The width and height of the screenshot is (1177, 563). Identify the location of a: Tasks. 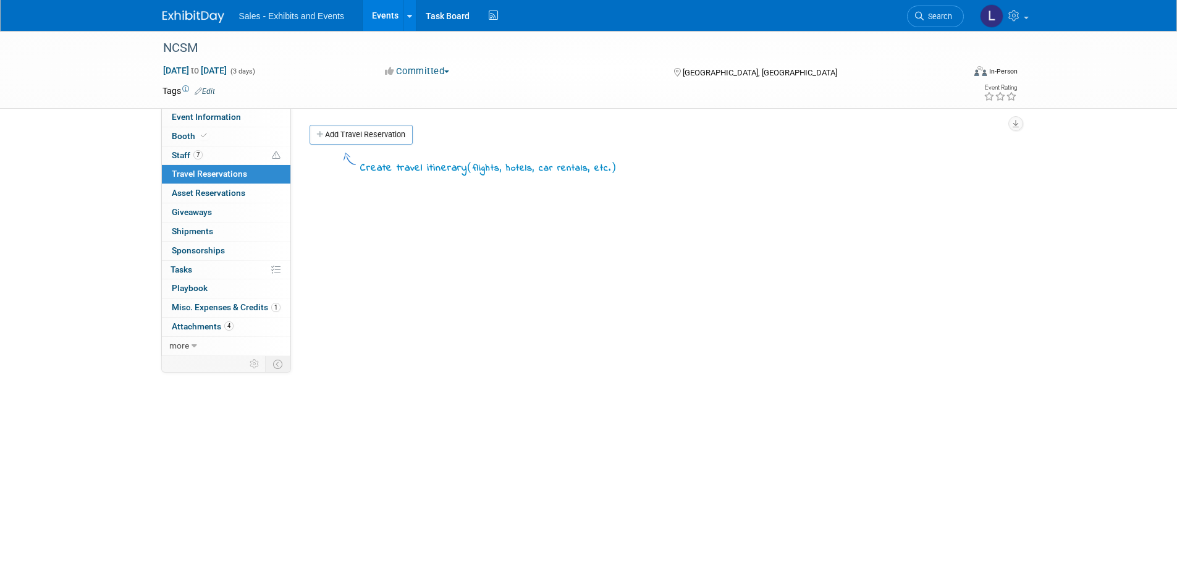
(226, 270).